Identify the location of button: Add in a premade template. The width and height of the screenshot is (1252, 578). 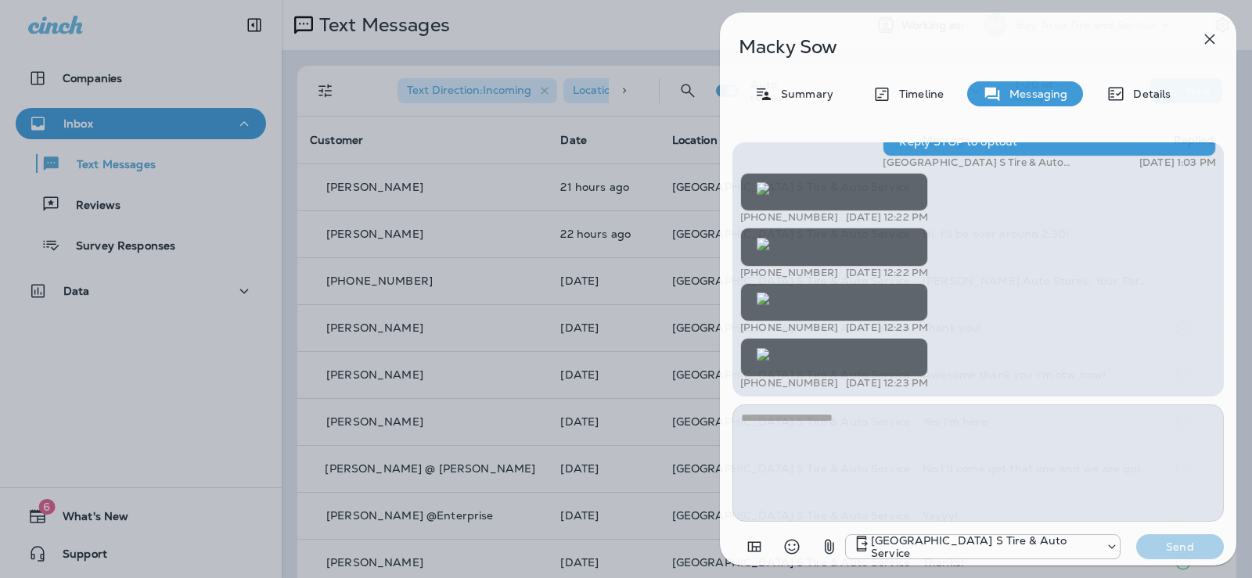
(754, 547).